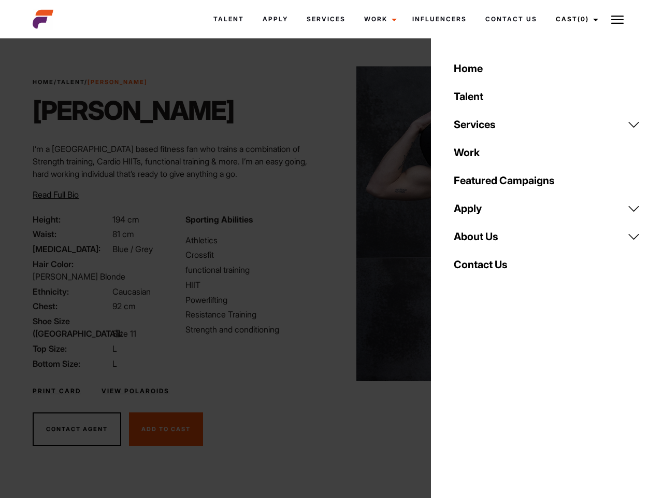  What do you see at coordinates (584, 19) in the screenshot?
I see `span: (0)` at bounding box center [584, 19].